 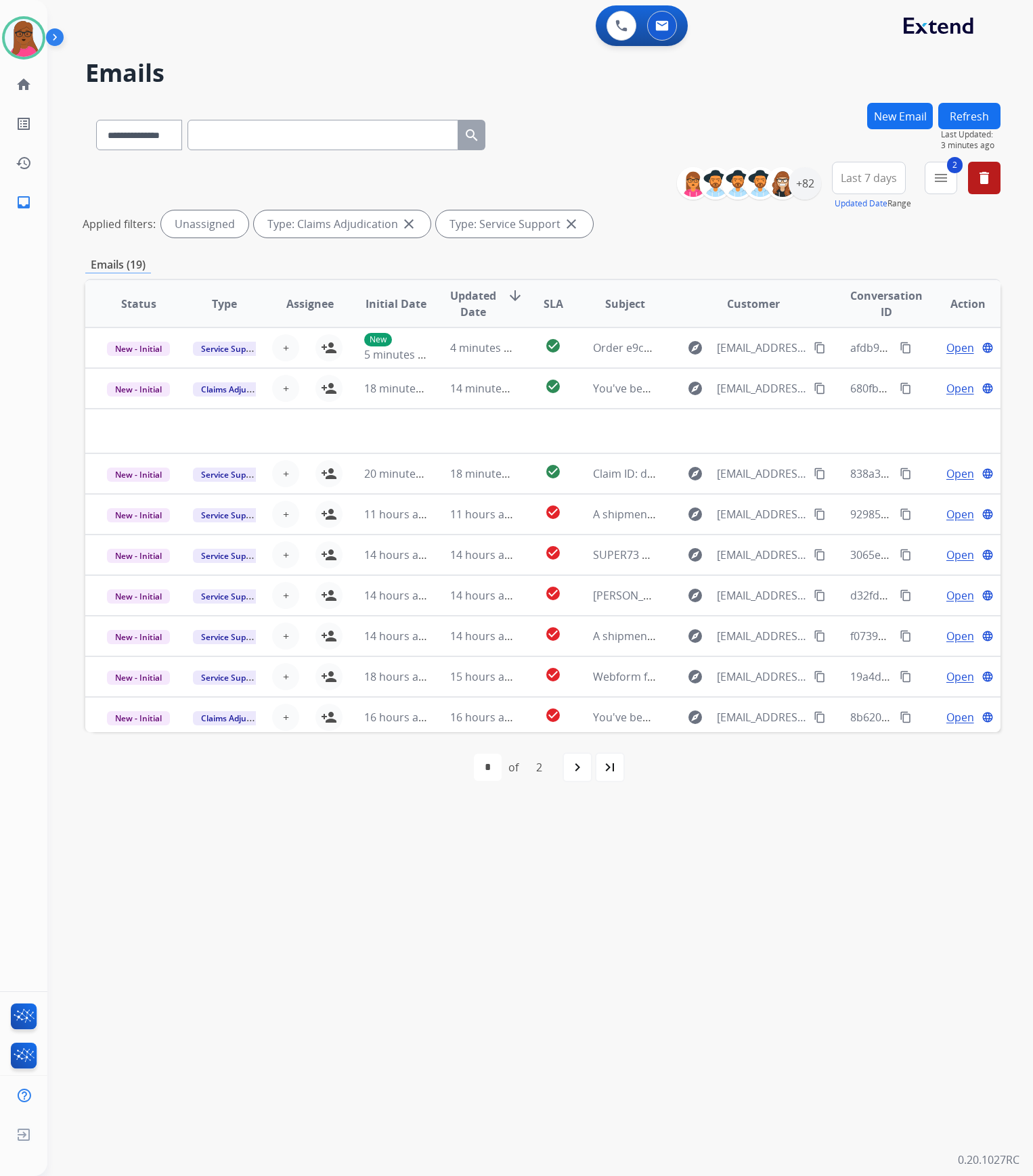 I want to click on span: 18 hours ago, so click(x=397, y=677).